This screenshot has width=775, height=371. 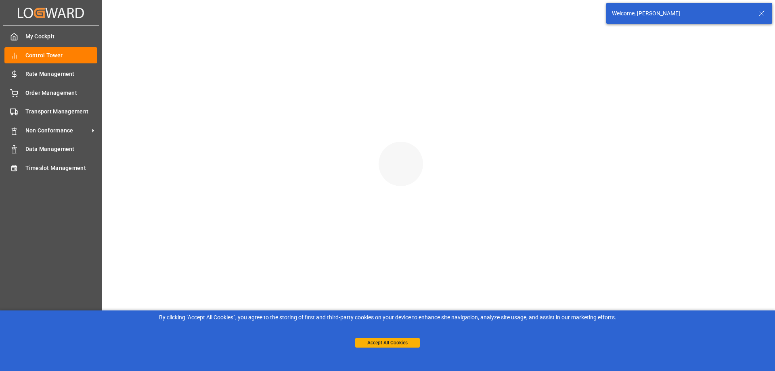 I want to click on a: Data Management, so click(x=51, y=149).